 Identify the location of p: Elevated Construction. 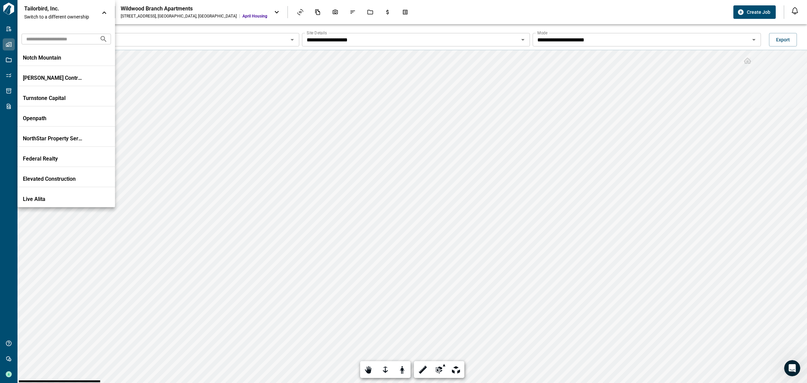
(53, 179).